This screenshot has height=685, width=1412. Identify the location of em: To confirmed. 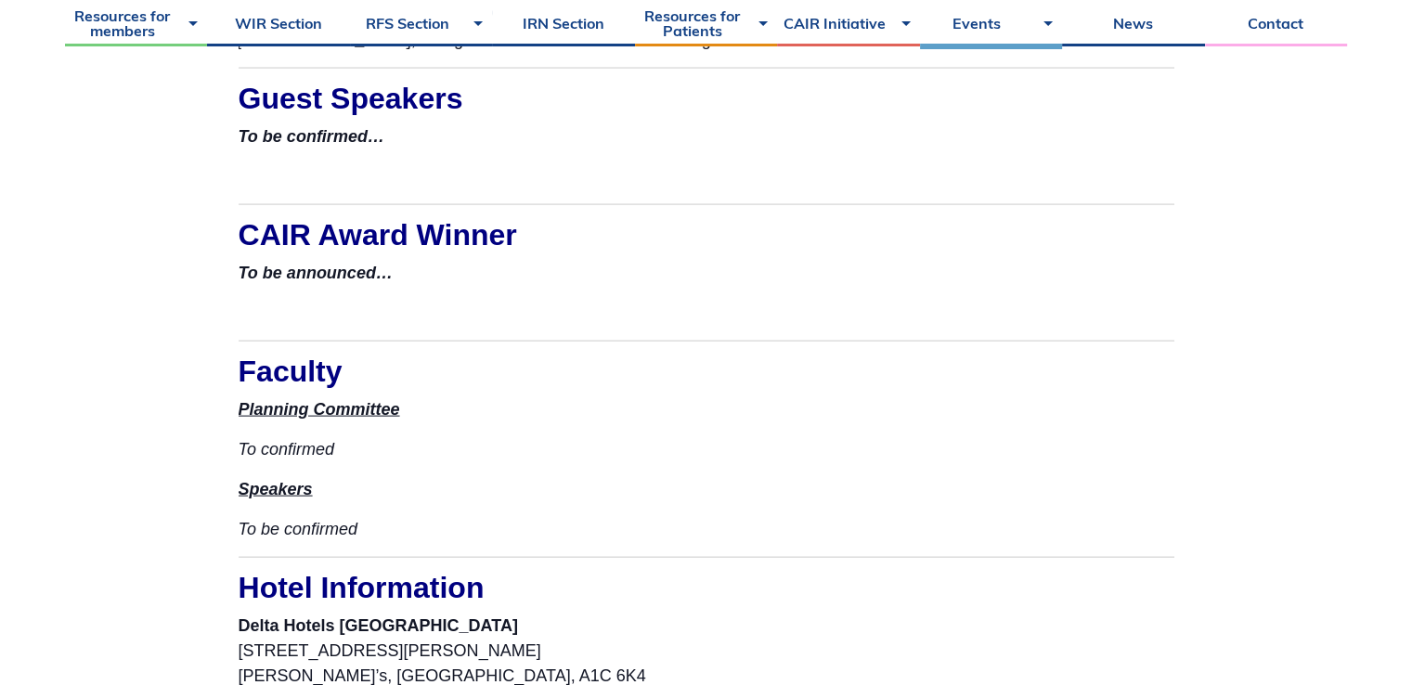
(286, 449).